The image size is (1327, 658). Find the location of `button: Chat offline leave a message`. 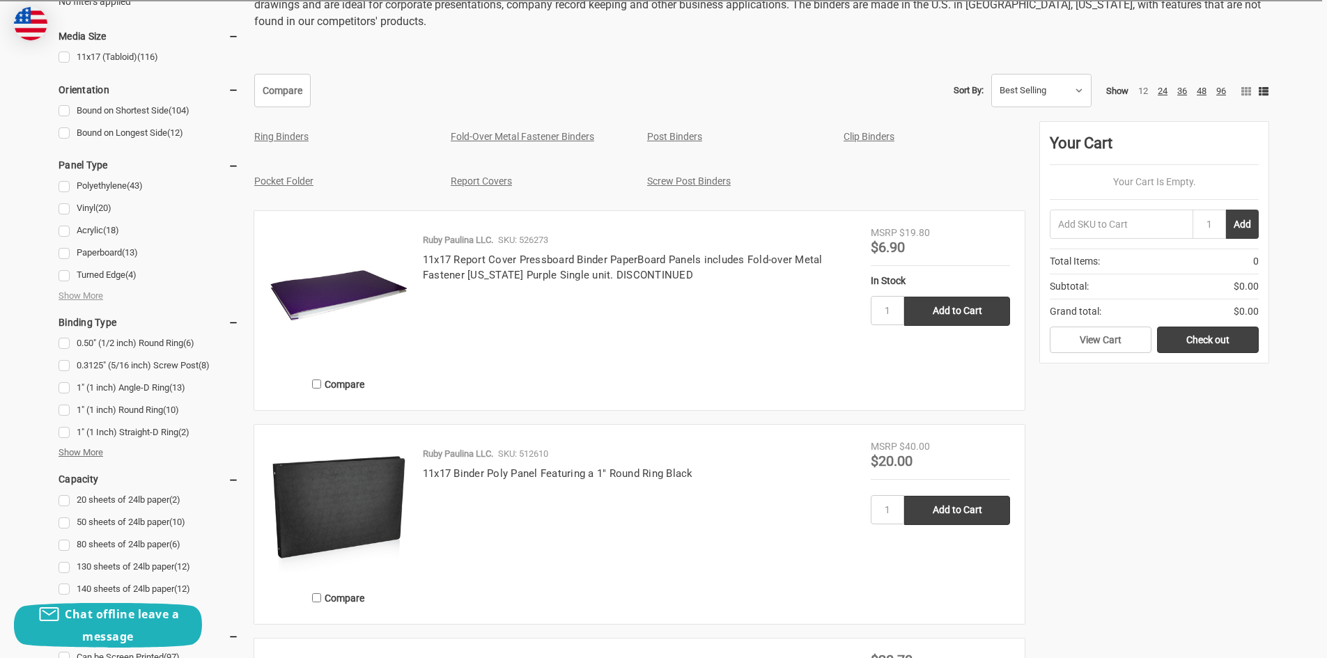

button: Chat offline leave a message is located at coordinates (108, 625).